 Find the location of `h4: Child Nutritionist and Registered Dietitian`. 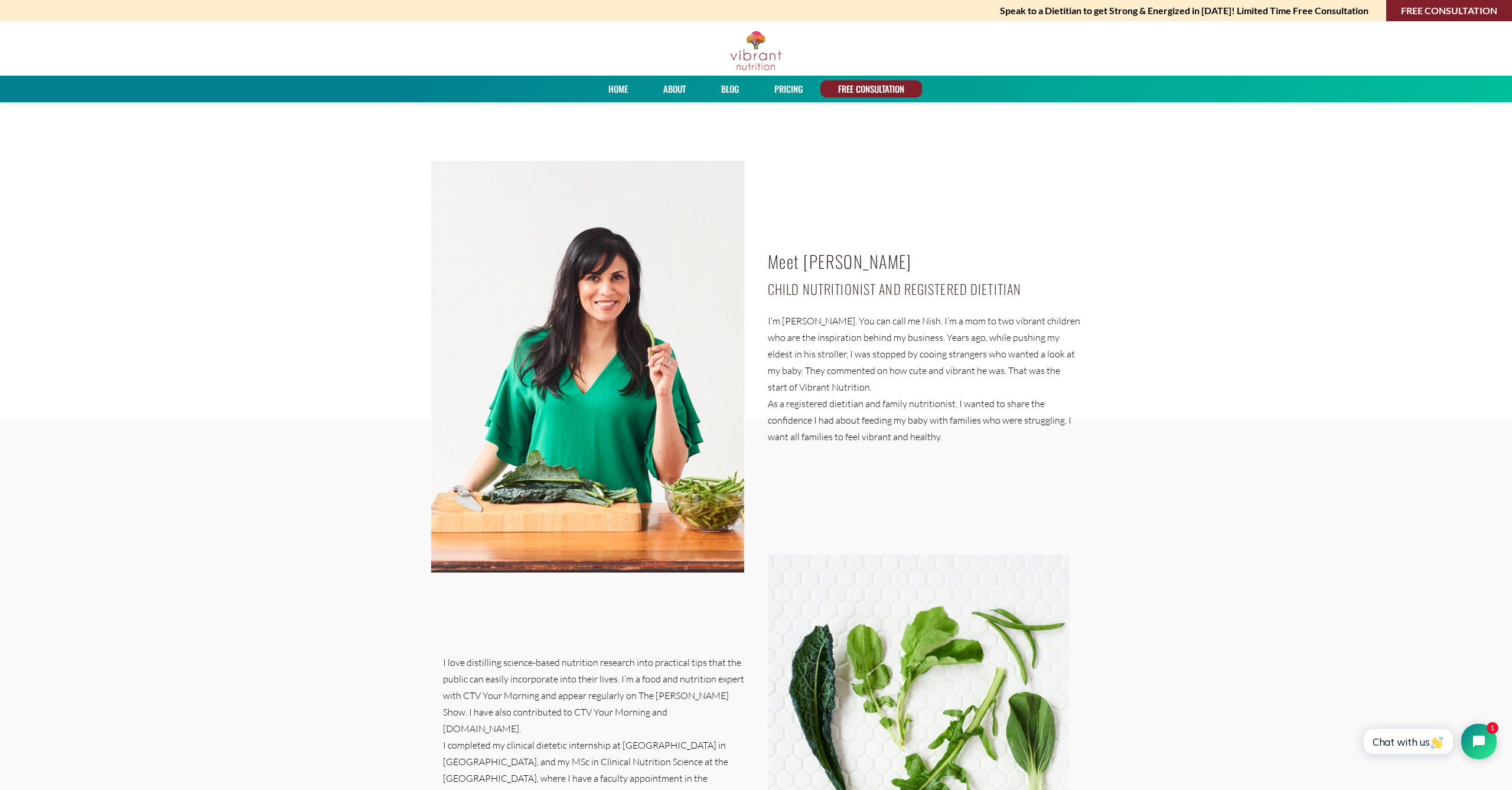

h4: Child Nutritionist and Registered Dietitian is located at coordinates (924, 289).